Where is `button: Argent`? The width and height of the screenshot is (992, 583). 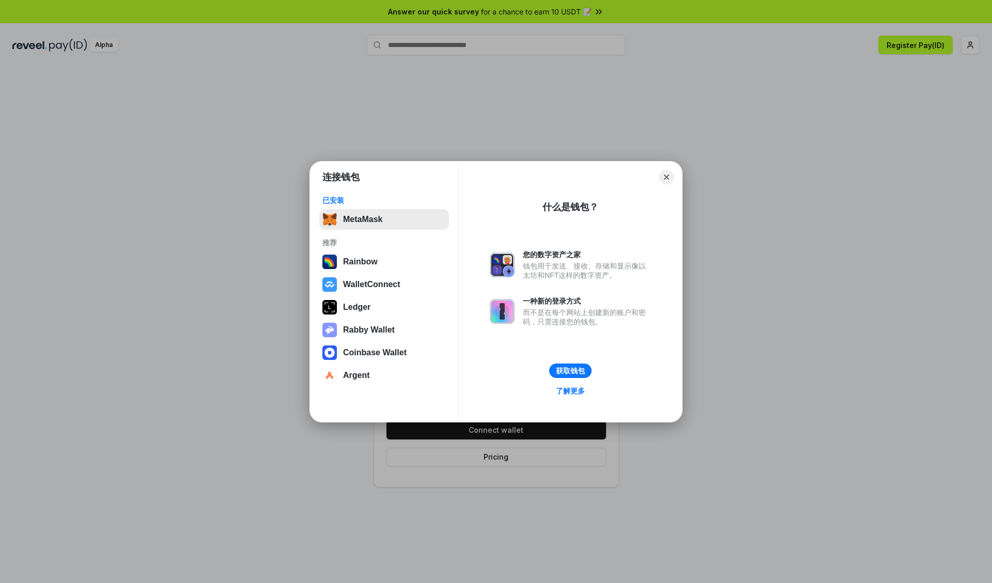 button: Argent is located at coordinates (384, 376).